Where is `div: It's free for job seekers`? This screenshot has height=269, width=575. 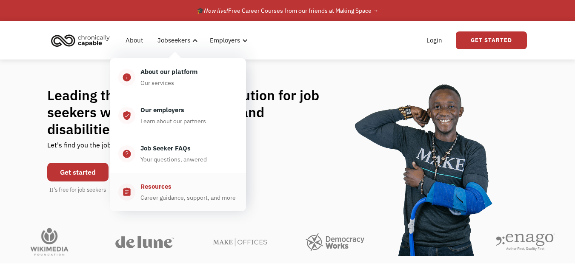
div: It's free for job seekers is located at coordinates (77, 190).